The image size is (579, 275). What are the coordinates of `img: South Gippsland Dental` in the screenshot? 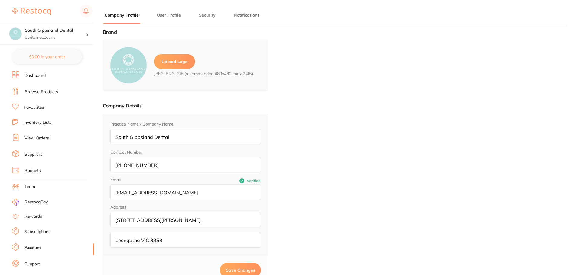 It's located at (15, 34).